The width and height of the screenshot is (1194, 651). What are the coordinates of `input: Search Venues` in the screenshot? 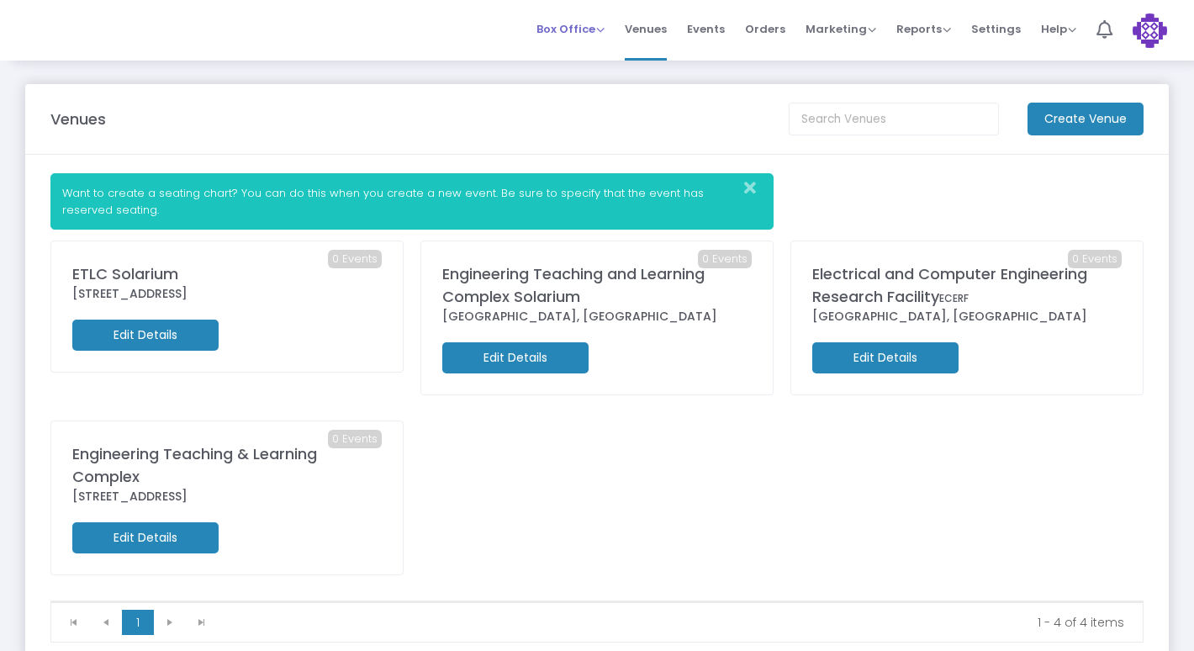 It's located at (894, 119).